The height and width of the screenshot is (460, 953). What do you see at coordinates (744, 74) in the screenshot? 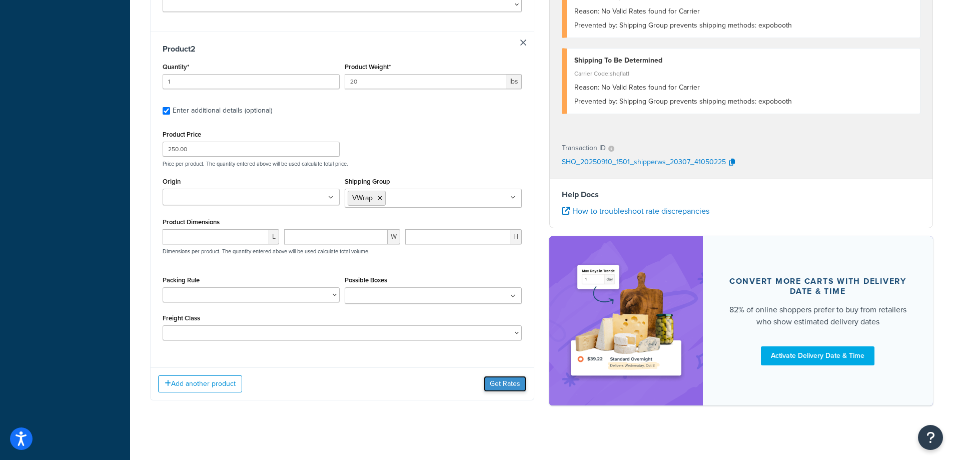
I see `div: Carrier Code: shqflat1` at bounding box center [744, 74].